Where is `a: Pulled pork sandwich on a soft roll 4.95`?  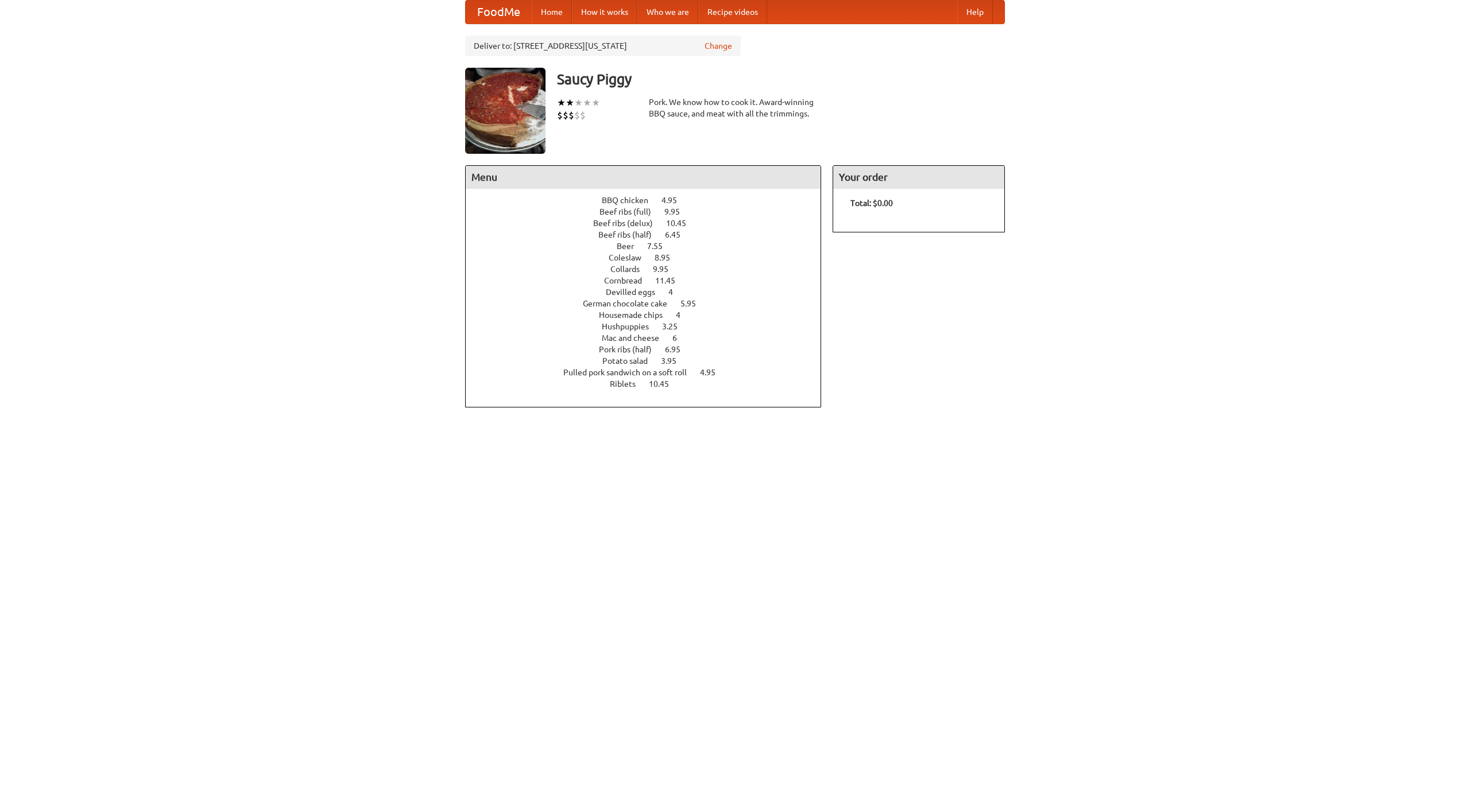
a: Pulled pork sandwich on a soft roll 4.95 is located at coordinates (650, 373).